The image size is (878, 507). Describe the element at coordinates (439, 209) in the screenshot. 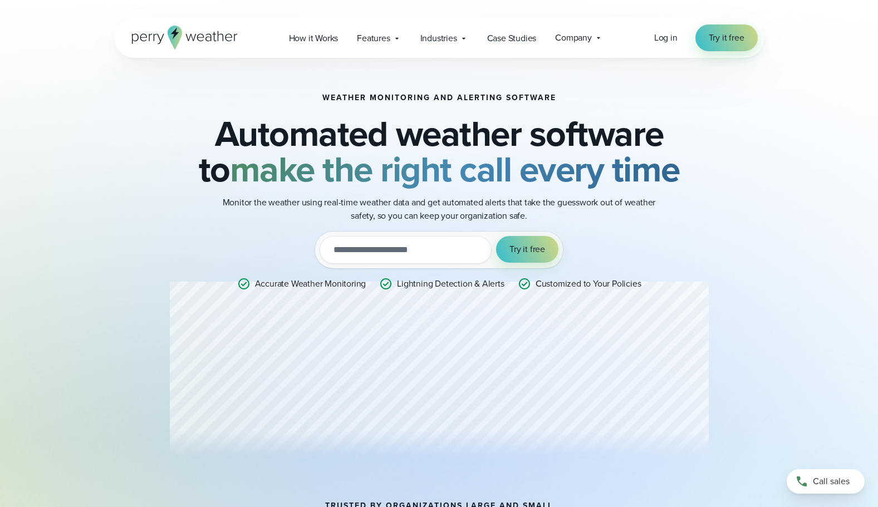

I see `p: Monitor the weather using real-time weather data and get automated alerts that take the guesswork...` at that location.